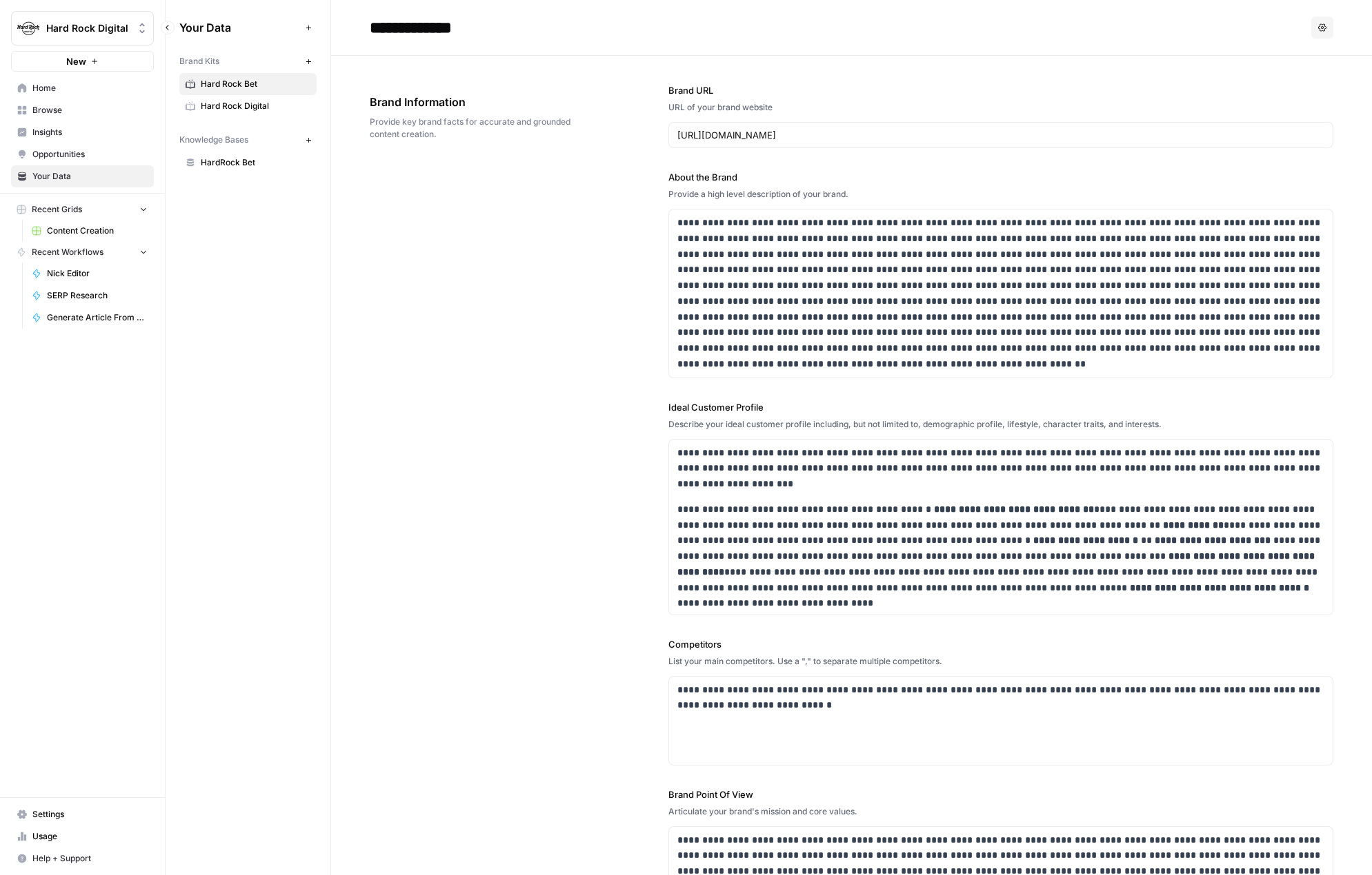  I want to click on a: Generate Article From Outline, so click(90, 318).